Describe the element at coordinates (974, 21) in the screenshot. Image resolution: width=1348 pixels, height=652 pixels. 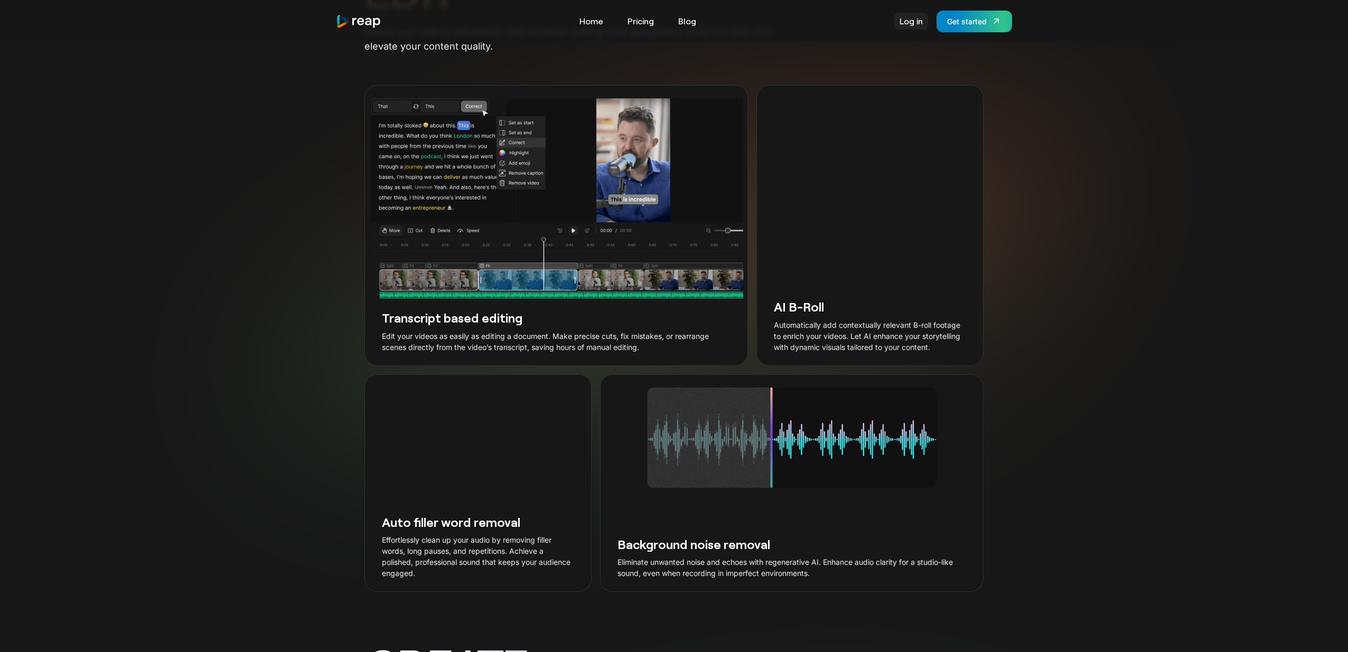
I see `a: Get started` at that location.